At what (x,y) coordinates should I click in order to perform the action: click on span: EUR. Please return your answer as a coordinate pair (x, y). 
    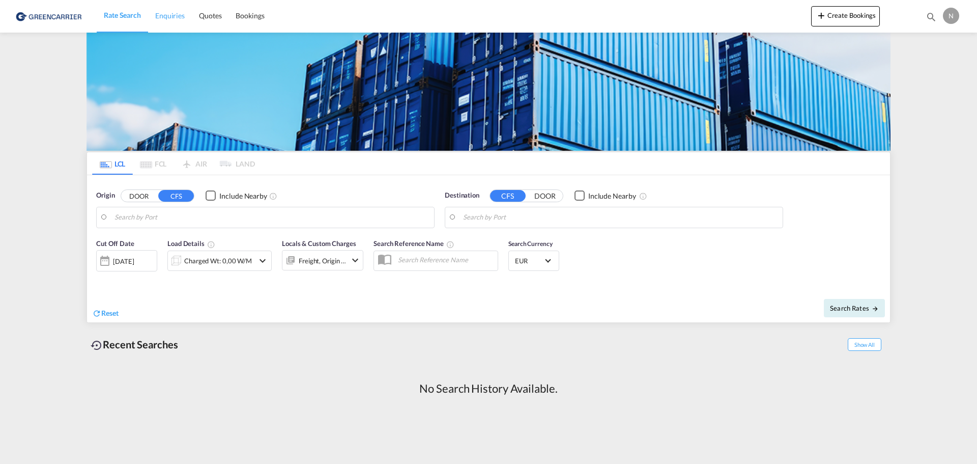
    Looking at the image, I should click on (529, 261).